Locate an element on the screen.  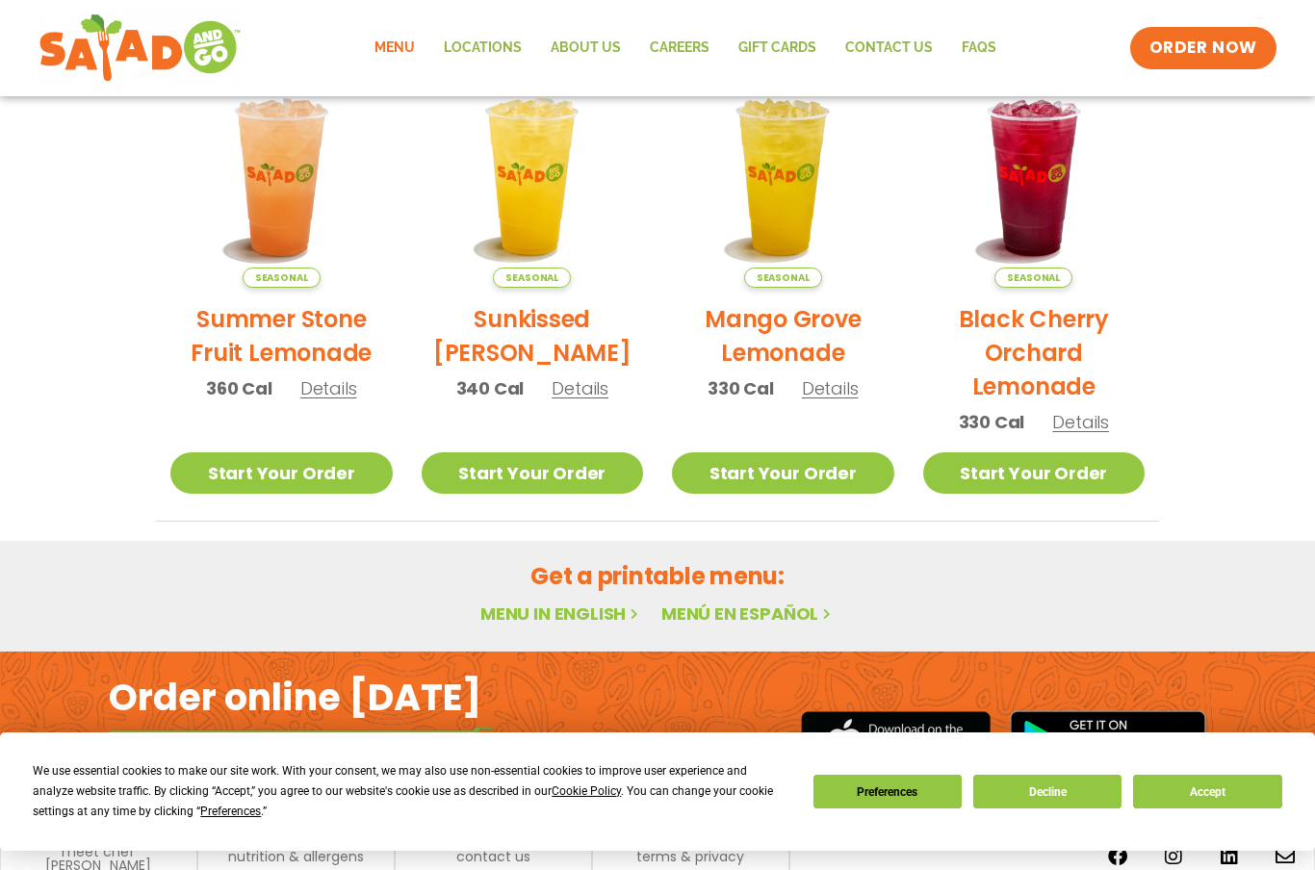
img: Product photo for Mango Grove Lemonade is located at coordinates (783, 177).